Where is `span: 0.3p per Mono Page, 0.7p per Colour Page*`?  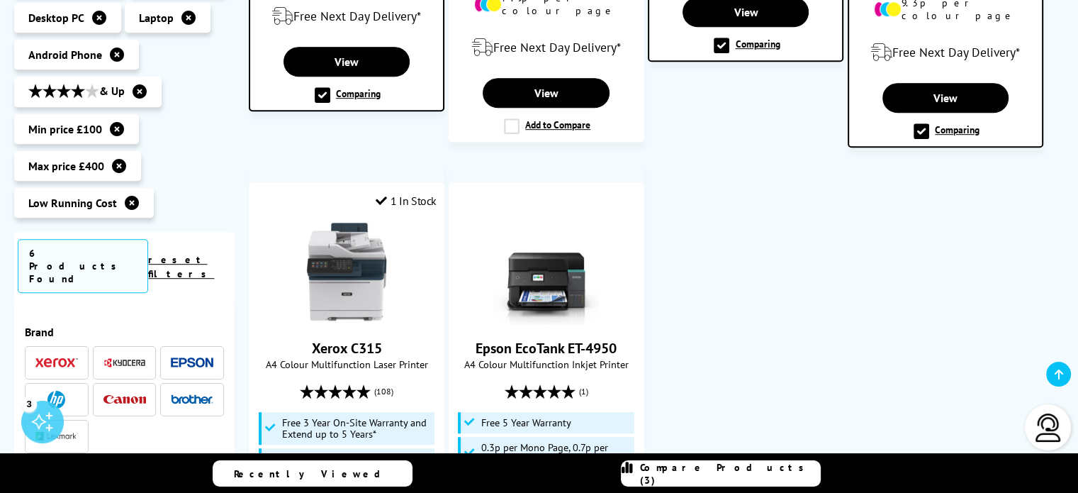
span: 0.3p per Mono Page, 0.7p per Colour Page* is located at coordinates (556, 453).